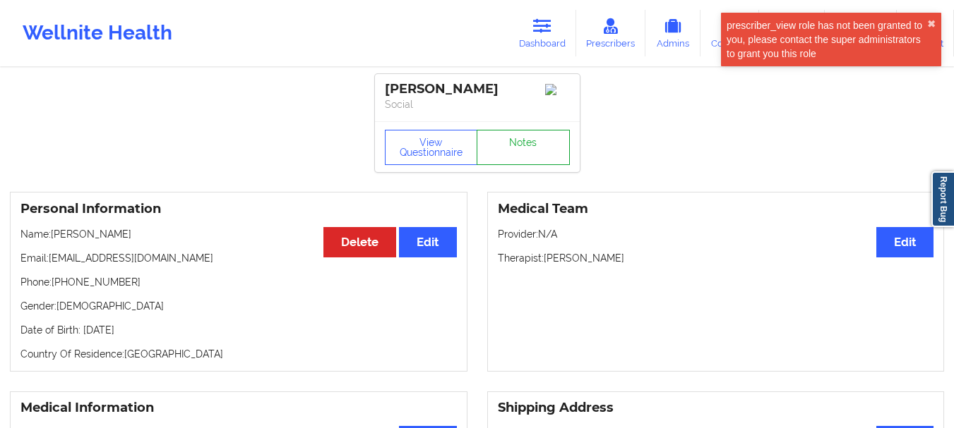 Image resolution: width=954 pixels, height=428 pixels. What do you see at coordinates (359, 242) in the screenshot?
I see `button: Delete` at bounding box center [359, 242].